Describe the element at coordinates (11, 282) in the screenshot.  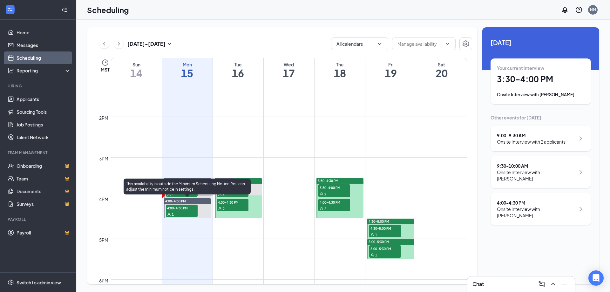
I see `svg: Settings` at that location.